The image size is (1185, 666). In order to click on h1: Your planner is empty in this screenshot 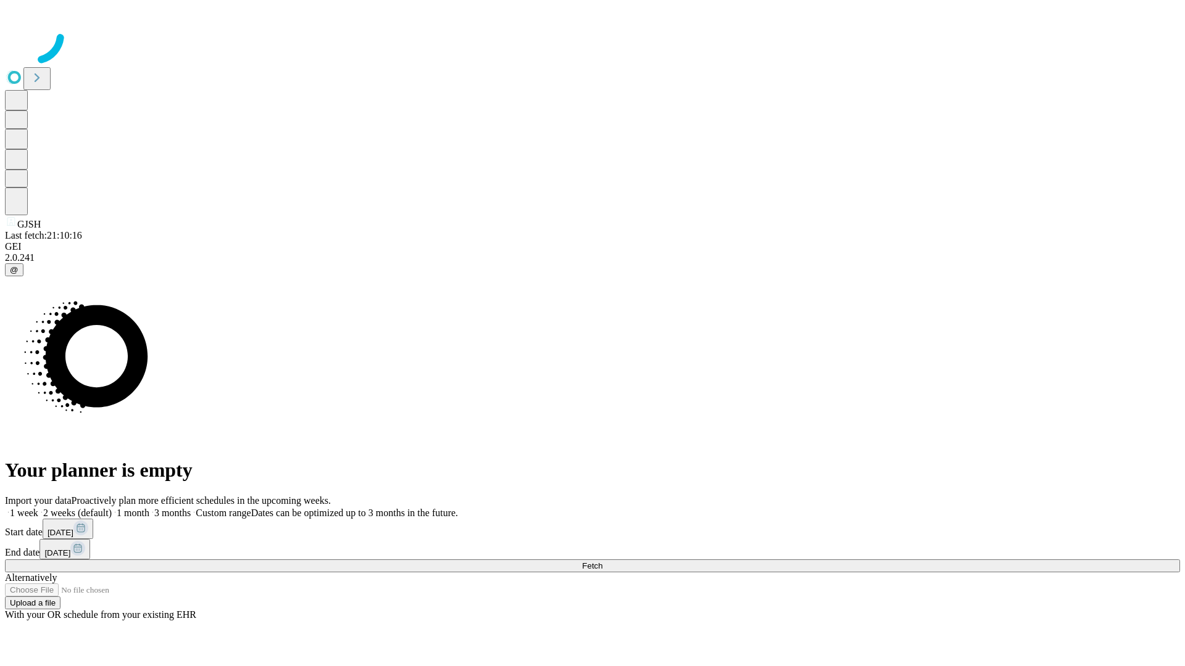, I will do `click(592, 470)`.